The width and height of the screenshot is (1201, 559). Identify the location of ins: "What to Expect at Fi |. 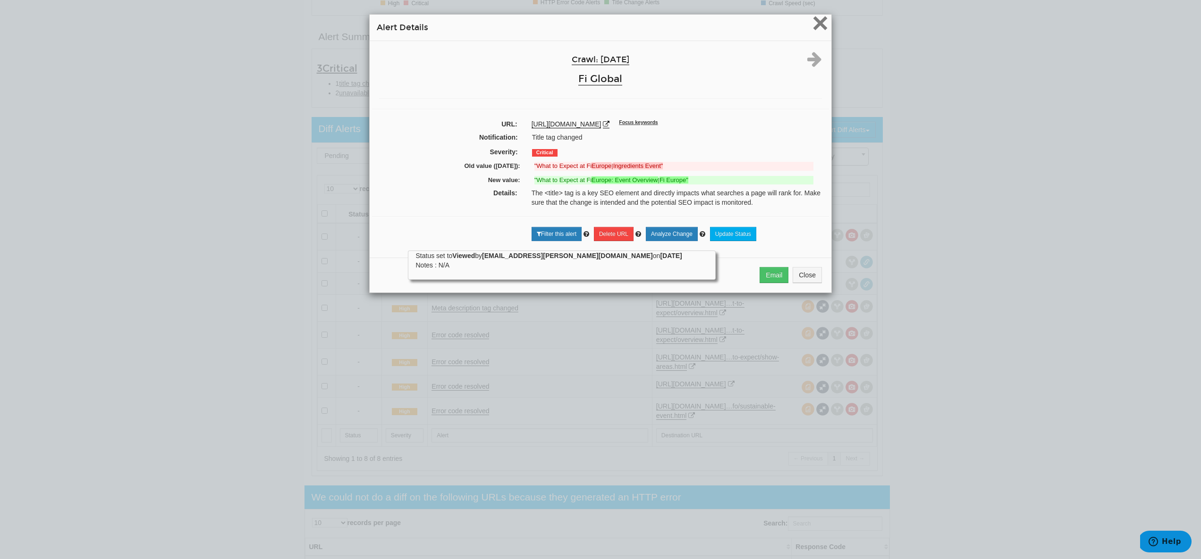
(674, 180).